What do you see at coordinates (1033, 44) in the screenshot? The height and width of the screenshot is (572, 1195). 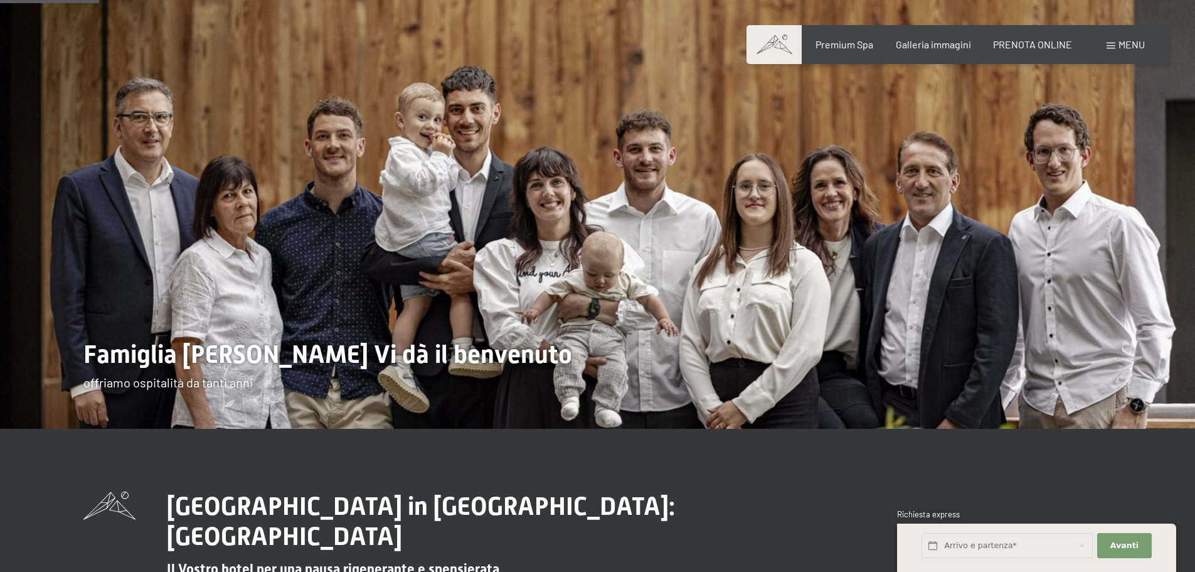 I see `a: PRENOTA ONLINE` at bounding box center [1033, 44].